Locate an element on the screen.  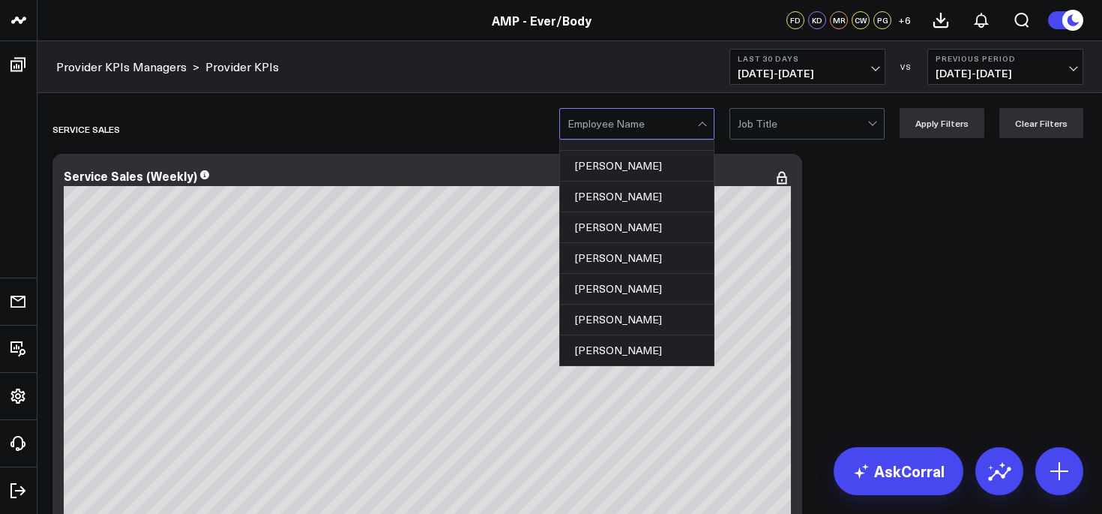
div: MR is located at coordinates (839, 20).